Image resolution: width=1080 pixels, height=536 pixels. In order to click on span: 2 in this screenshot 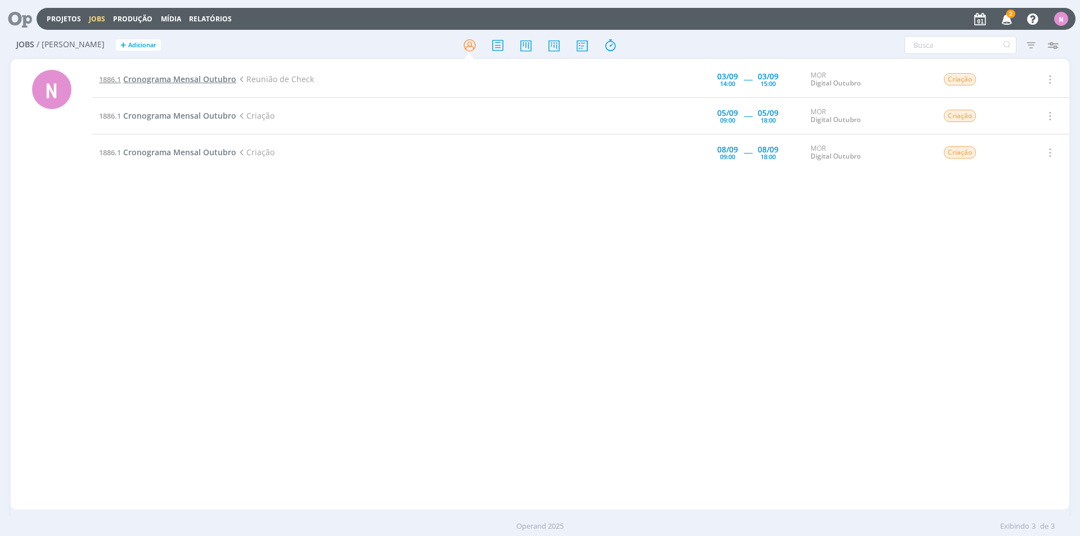, I will do `click(1011, 14)`.